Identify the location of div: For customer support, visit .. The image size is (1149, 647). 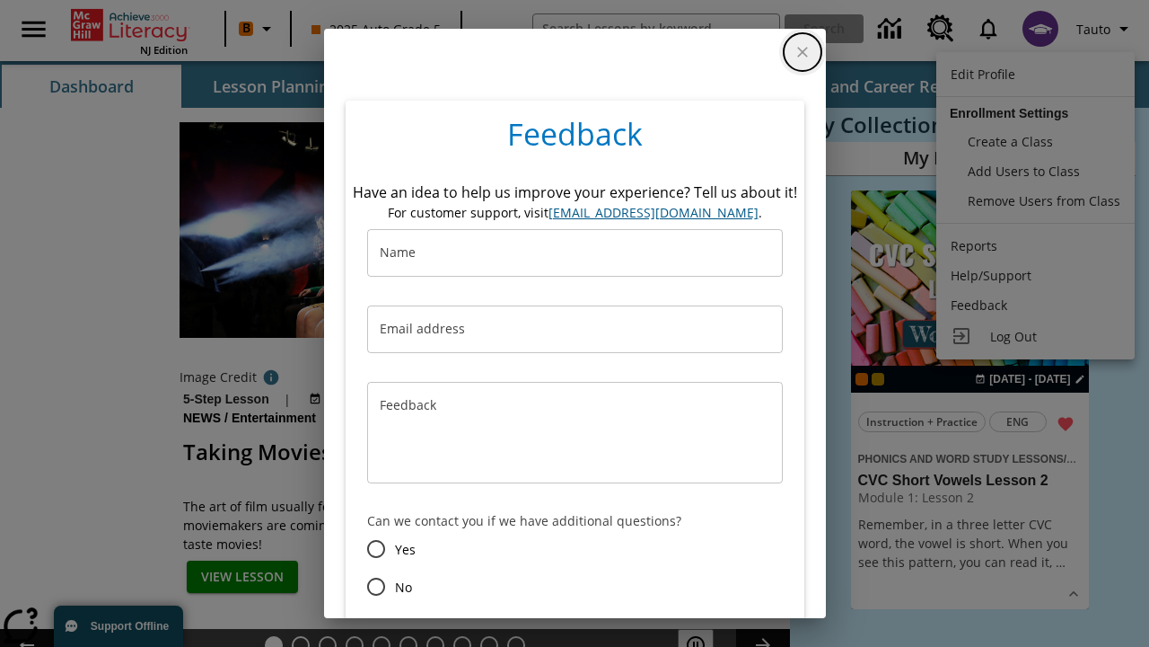
(575, 212).